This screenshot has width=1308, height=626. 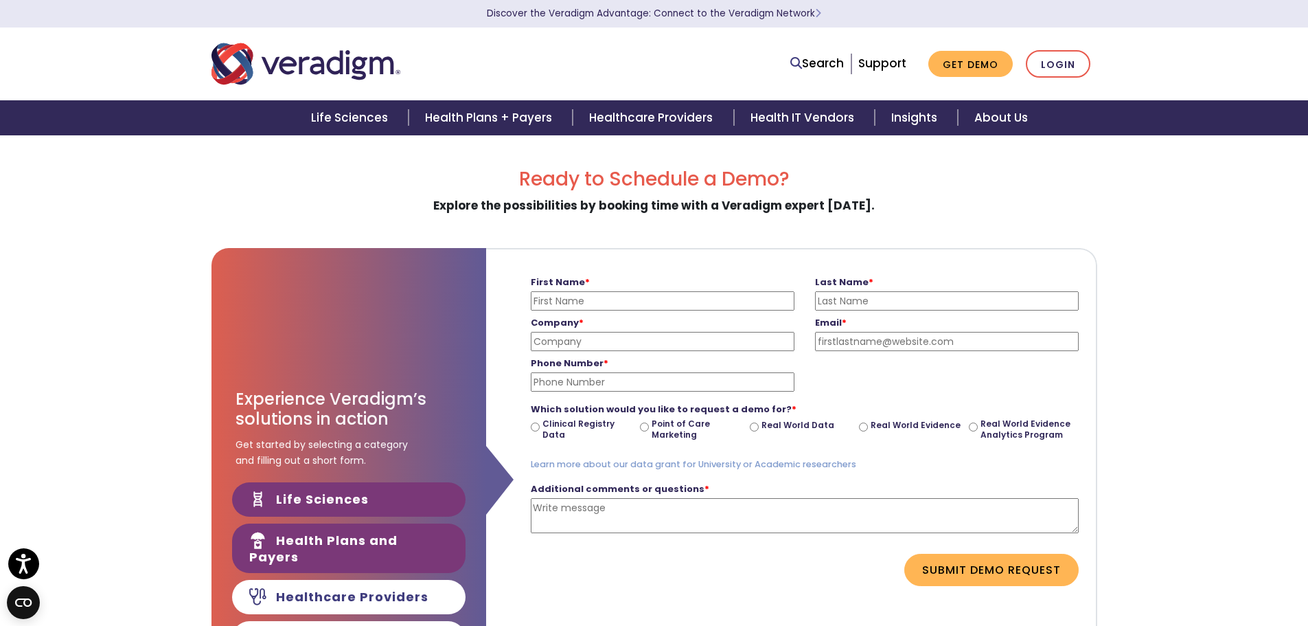 I want to click on a: About Us, so click(x=1001, y=117).